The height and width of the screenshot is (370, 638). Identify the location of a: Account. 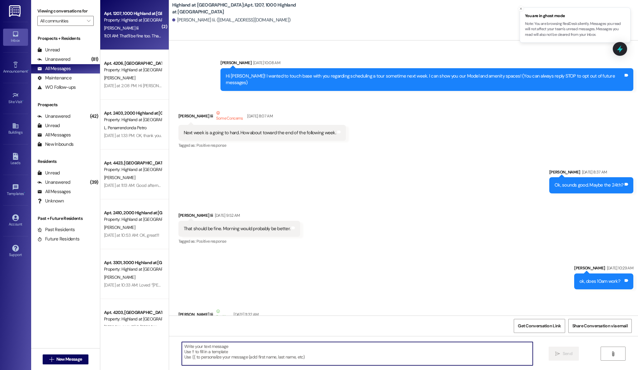
(16, 221).